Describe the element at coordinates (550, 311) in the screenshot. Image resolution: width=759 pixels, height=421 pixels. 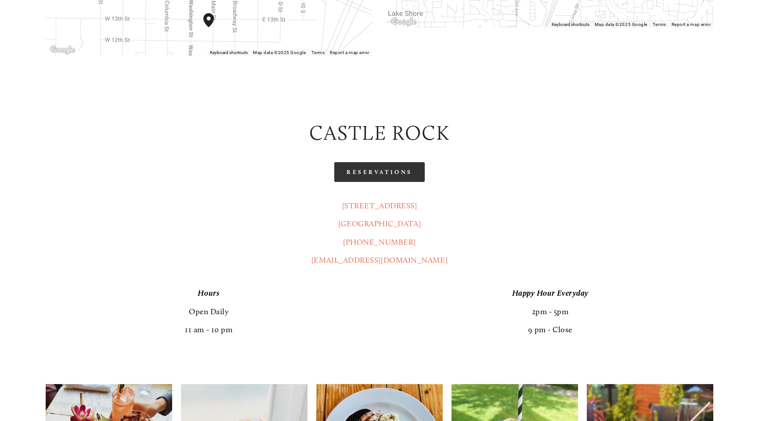
I see `p: 2pm - 5pm 9 pm - Close` at that location.